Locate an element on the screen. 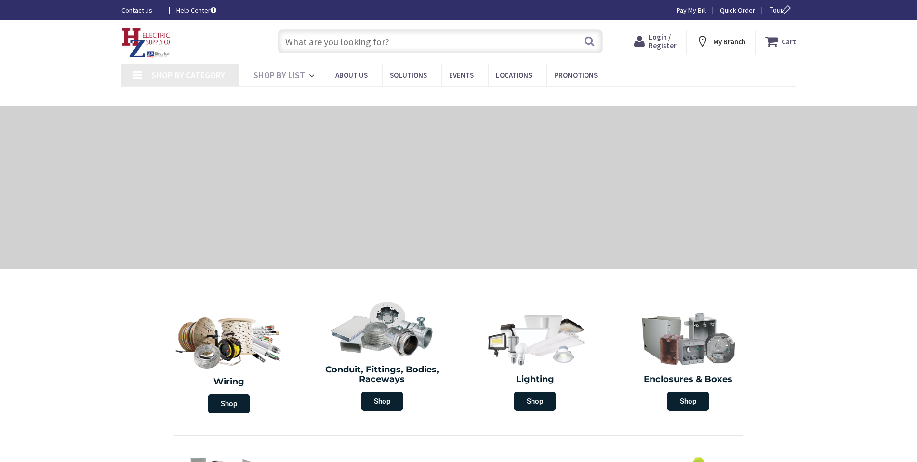 The image size is (917, 462). img: HZ Electric Supply is located at coordinates (146, 43).